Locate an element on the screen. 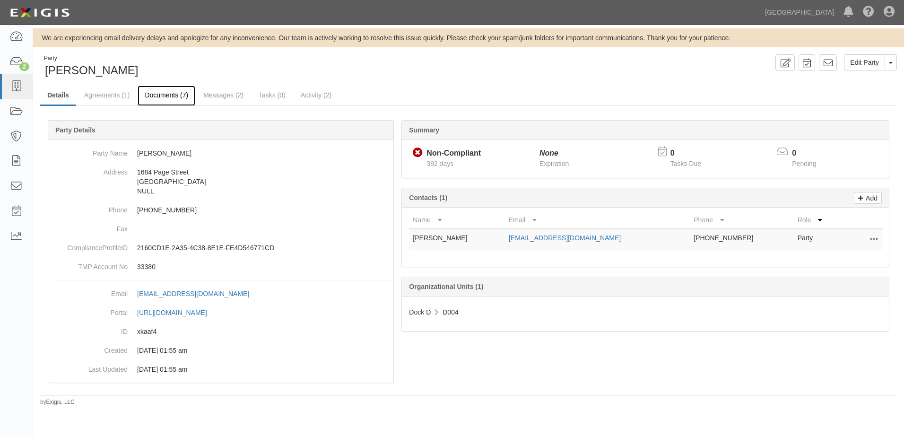  i: Help Center - Complianz is located at coordinates (868, 12).